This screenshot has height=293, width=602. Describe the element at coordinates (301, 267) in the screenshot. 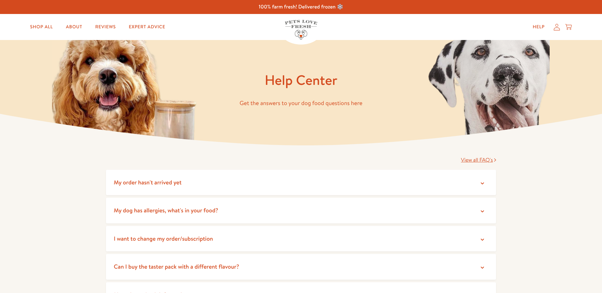

I see `summary: Can I buy the taster pack with a different flavour?` at that location.